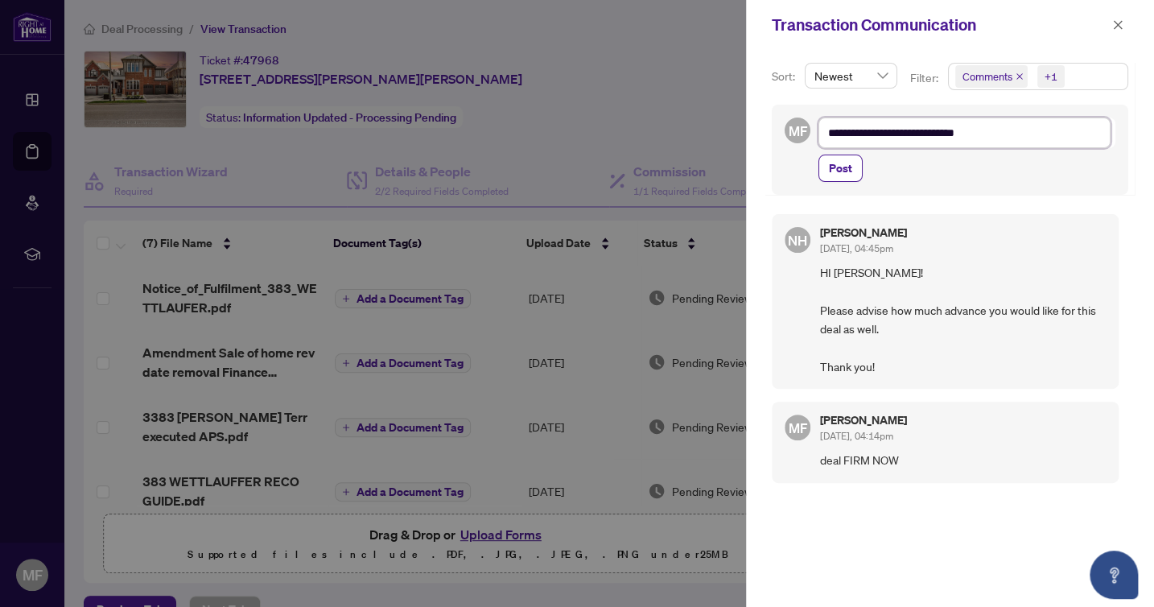 The height and width of the screenshot is (607, 1154). Describe the element at coordinates (797, 240) in the screenshot. I see `span: NH` at that location.